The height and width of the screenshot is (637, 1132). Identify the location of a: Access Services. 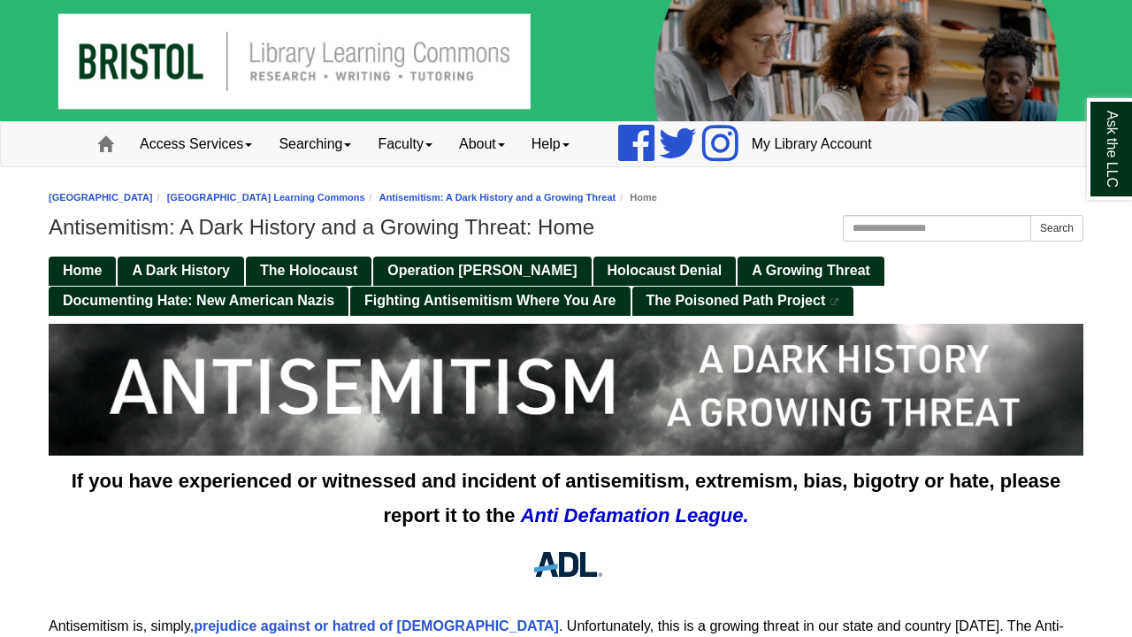
(195, 144).